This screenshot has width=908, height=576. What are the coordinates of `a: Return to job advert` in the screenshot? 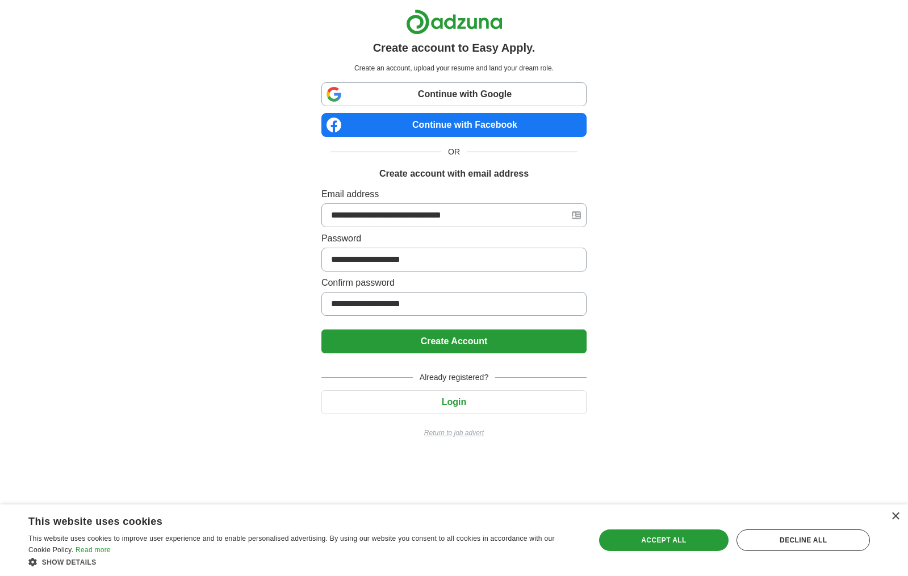 It's located at (454, 433).